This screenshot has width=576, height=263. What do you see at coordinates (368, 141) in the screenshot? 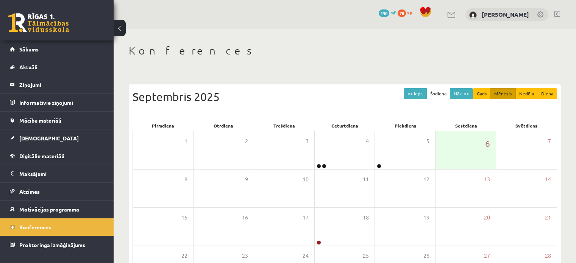
I see `span: 4` at bounding box center [368, 141].